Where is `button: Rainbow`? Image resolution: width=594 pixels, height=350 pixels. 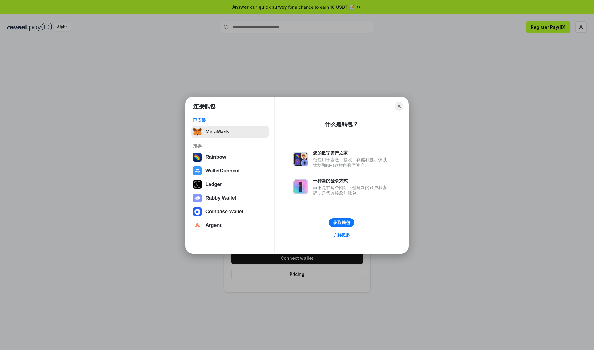
button: Rainbow is located at coordinates (230, 157).